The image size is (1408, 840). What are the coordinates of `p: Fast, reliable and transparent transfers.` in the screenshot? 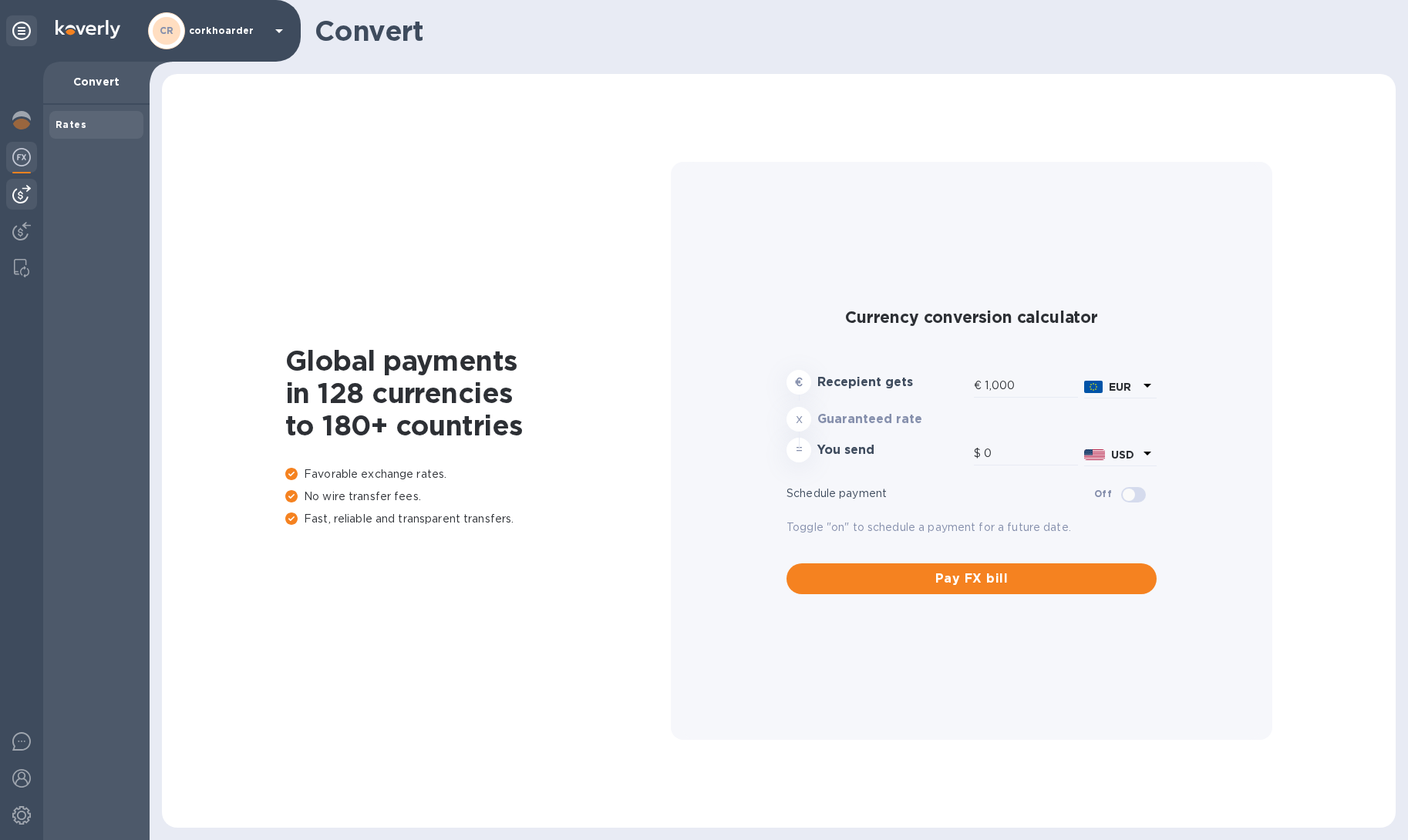 It's located at (478, 519).